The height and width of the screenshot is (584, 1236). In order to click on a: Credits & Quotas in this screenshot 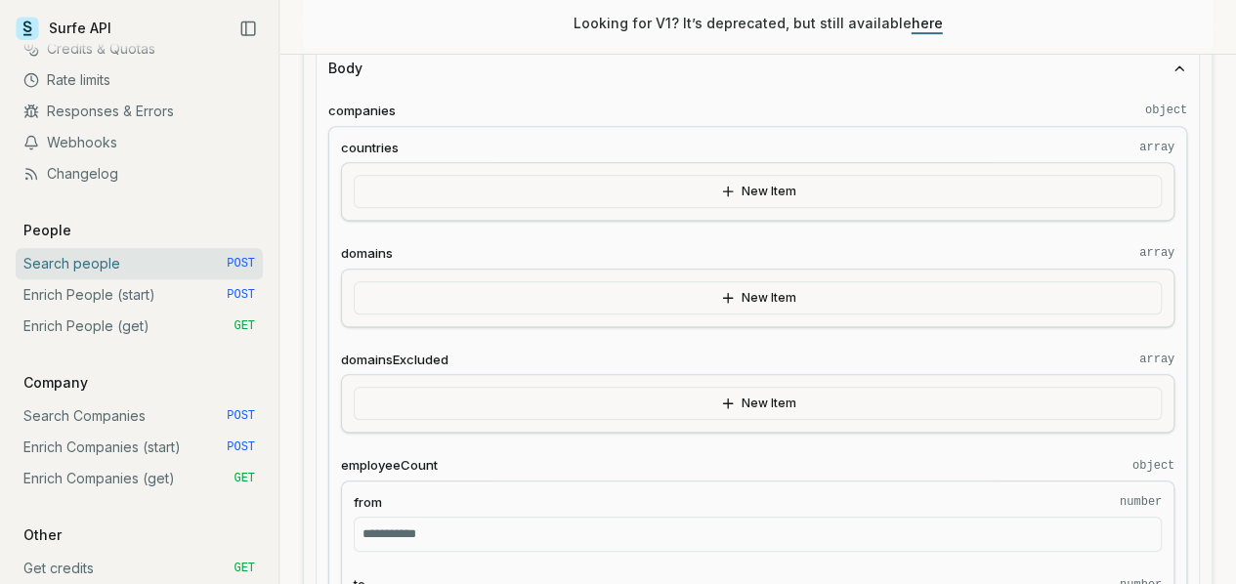, I will do `click(139, 49)`.